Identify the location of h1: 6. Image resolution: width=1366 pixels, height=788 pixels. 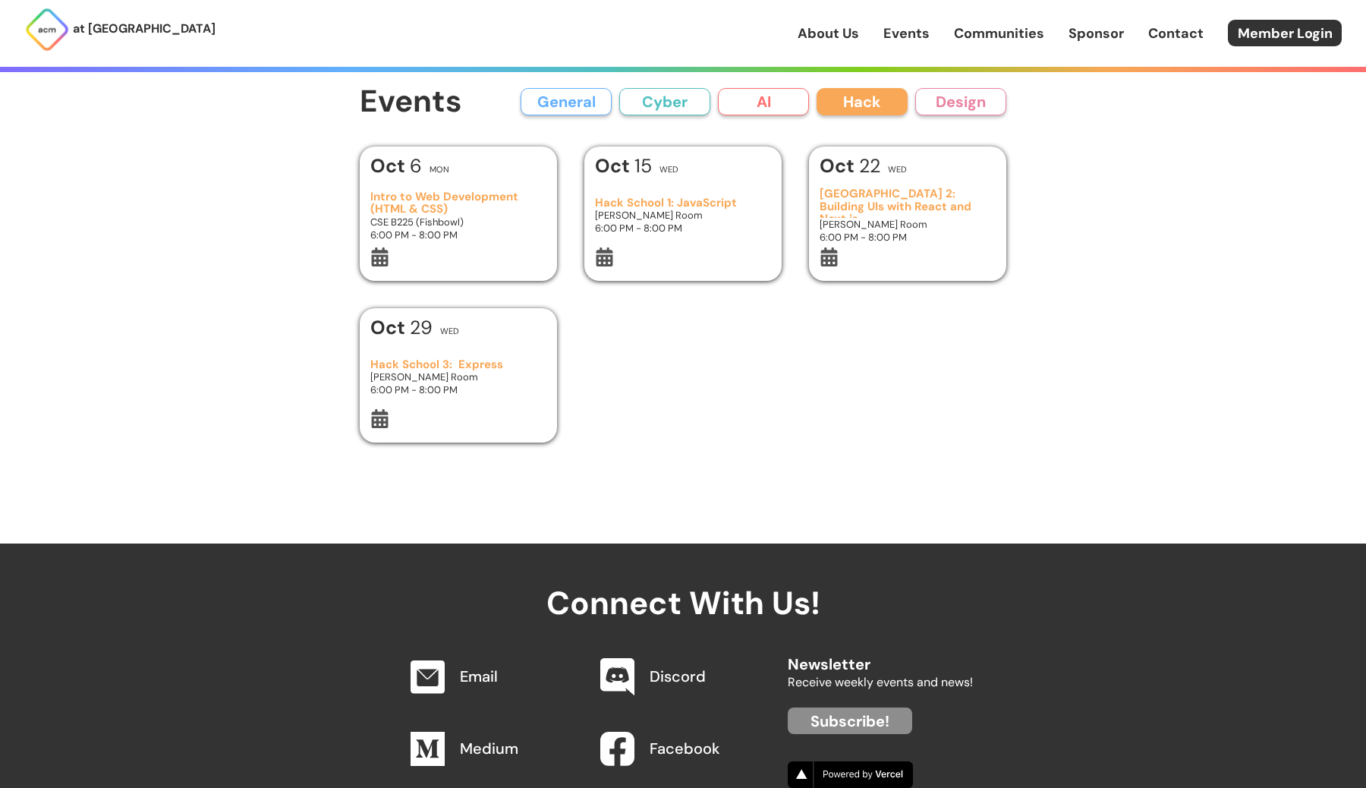
(396, 165).